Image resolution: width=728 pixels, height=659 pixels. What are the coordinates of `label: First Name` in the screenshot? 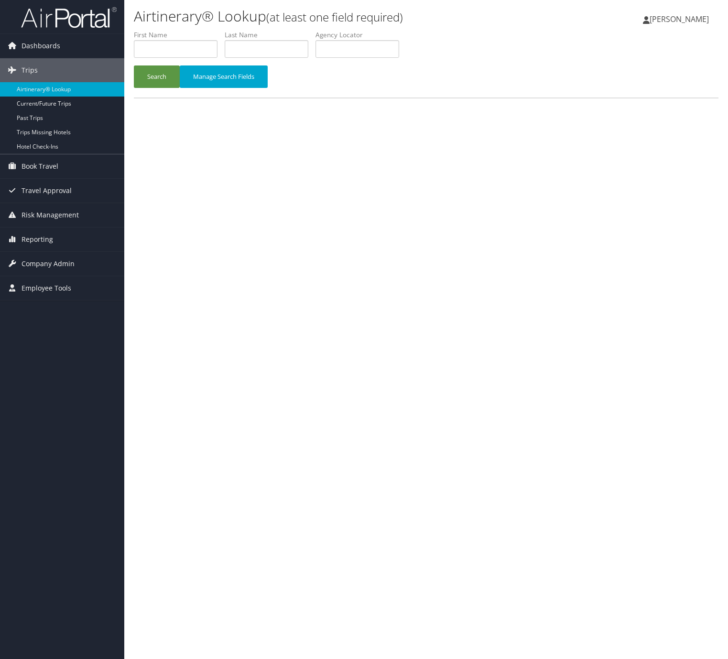 It's located at (179, 35).